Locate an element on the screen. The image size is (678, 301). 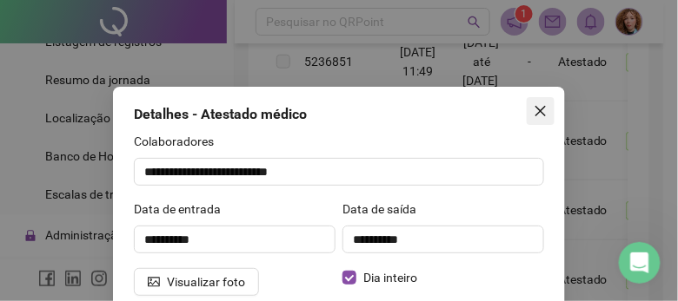
button: Close is located at coordinates (540, 111).